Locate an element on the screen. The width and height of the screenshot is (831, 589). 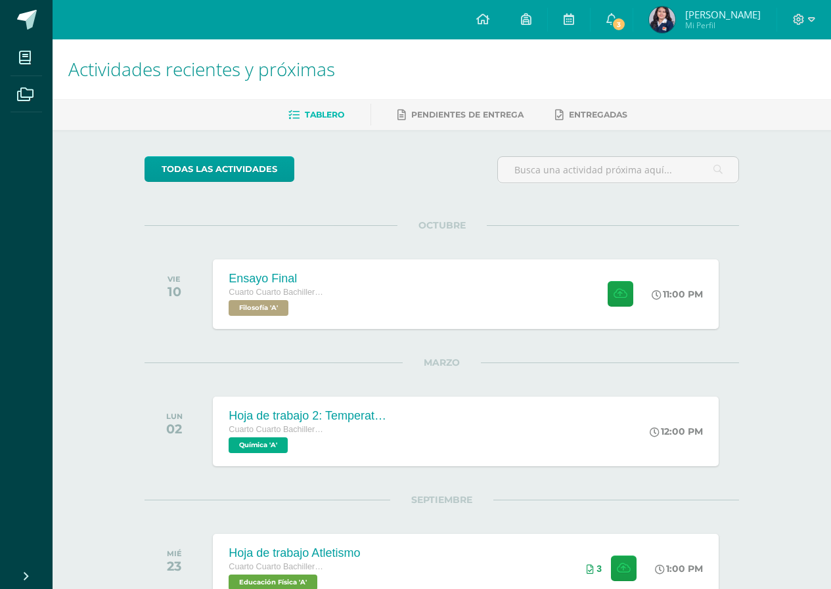
div: Hoja de trabajo Atletismo is located at coordinates (294, 553).